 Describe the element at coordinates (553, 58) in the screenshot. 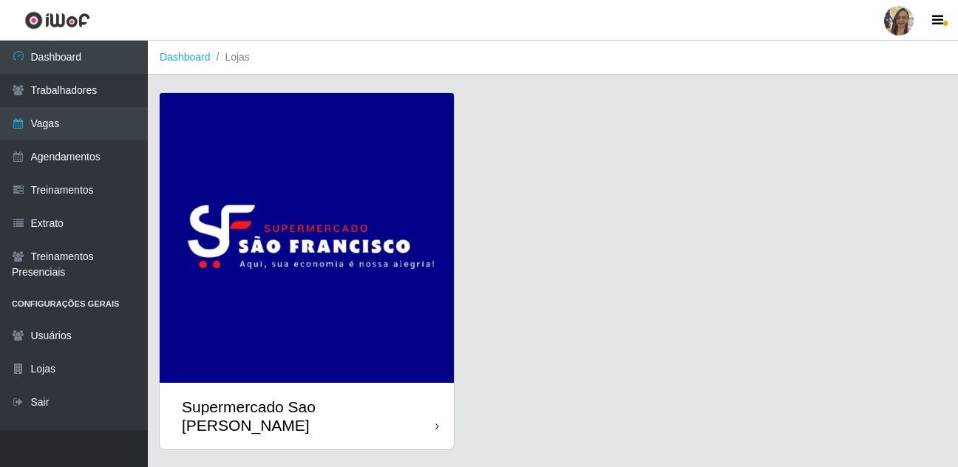

I see `nav: breadcrumb` at that location.